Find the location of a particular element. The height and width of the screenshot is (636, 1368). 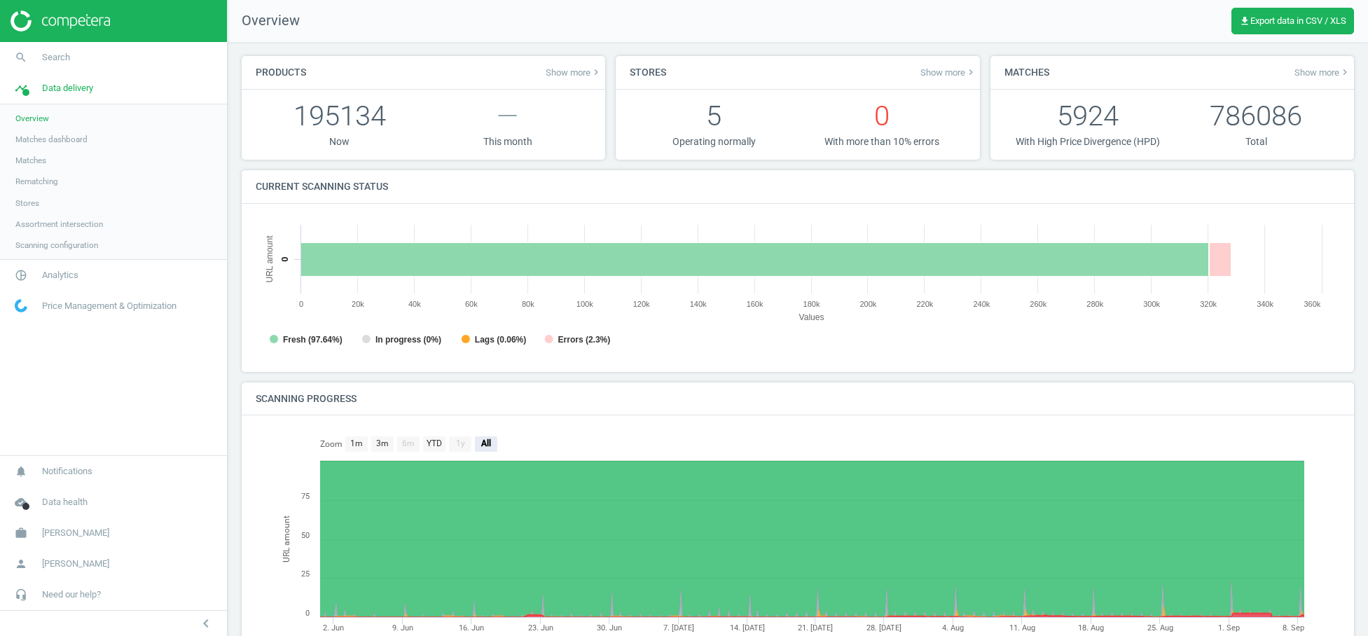

text: 60k is located at coordinates (471, 304).